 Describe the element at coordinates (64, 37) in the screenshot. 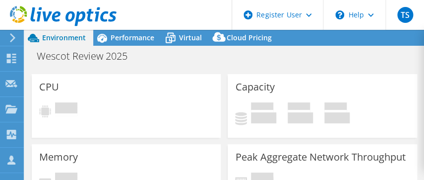

I see `span: Environment` at that location.